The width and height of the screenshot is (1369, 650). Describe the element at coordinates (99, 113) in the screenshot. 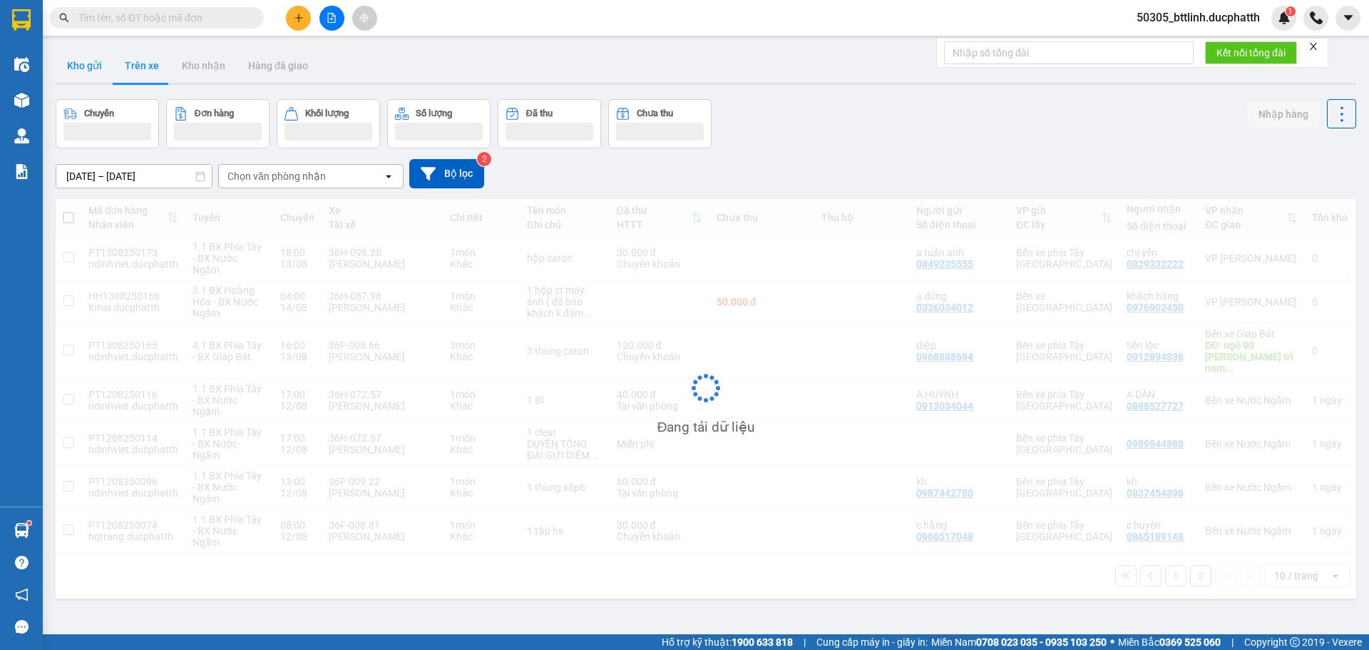

I see `div: Chuyến` at that location.